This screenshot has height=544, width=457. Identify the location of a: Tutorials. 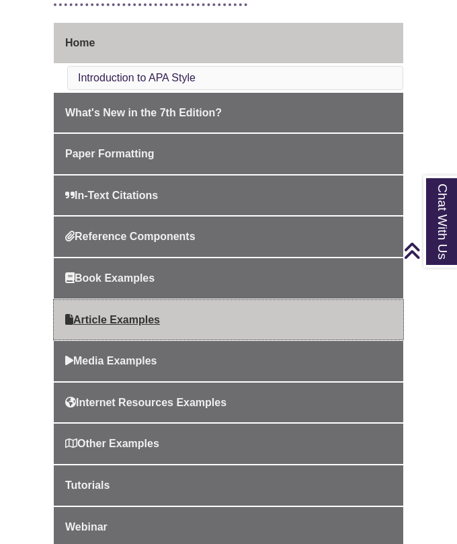
(229, 486).